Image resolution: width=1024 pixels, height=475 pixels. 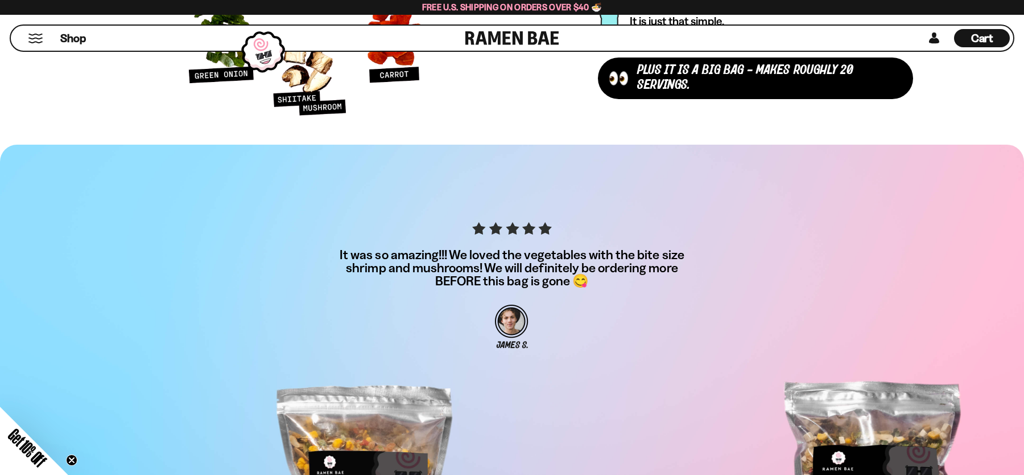 What do you see at coordinates (512, 7) in the screenshot?
I see `span: Free U.S. Shipping on Orders over $40 🍜` at bounding box center [512, 7].